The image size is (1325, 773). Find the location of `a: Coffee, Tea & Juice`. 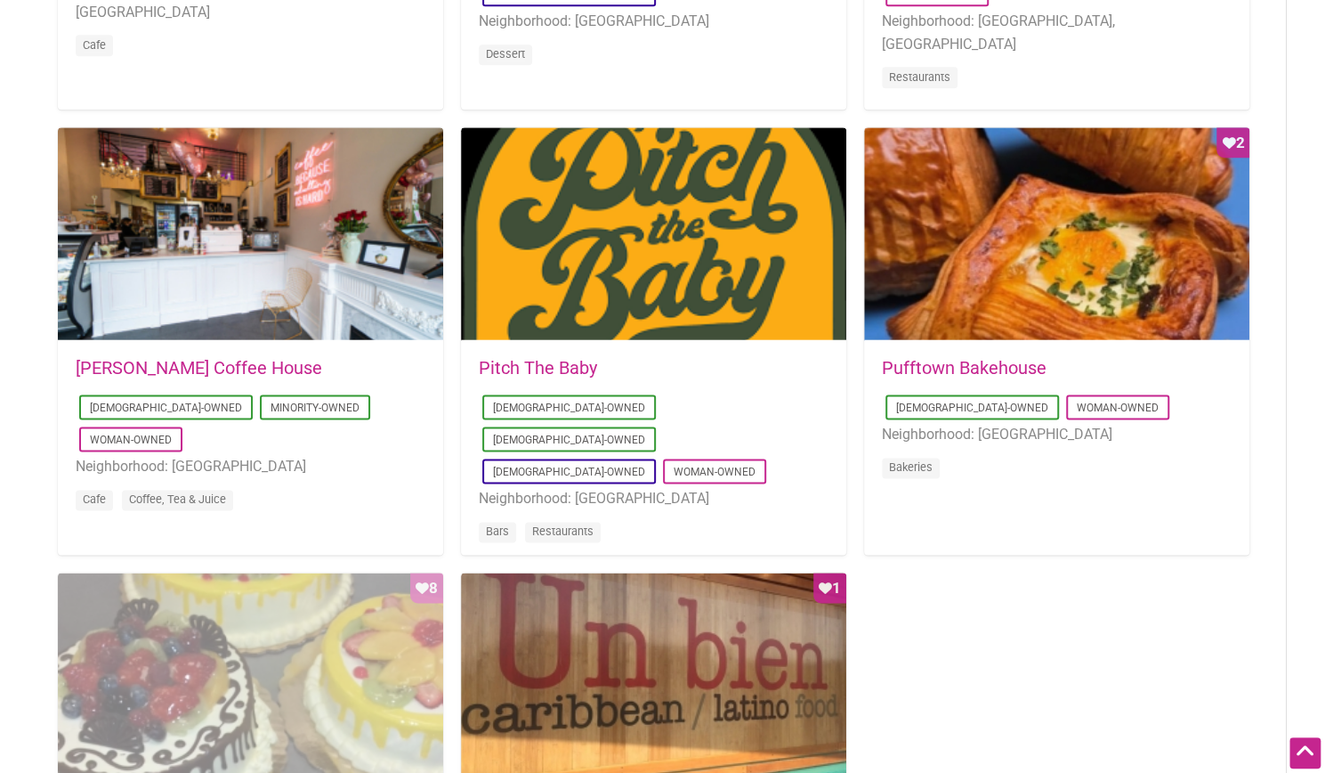

a: Coffee, Tea & Juice is located at coordinates (177, 498).